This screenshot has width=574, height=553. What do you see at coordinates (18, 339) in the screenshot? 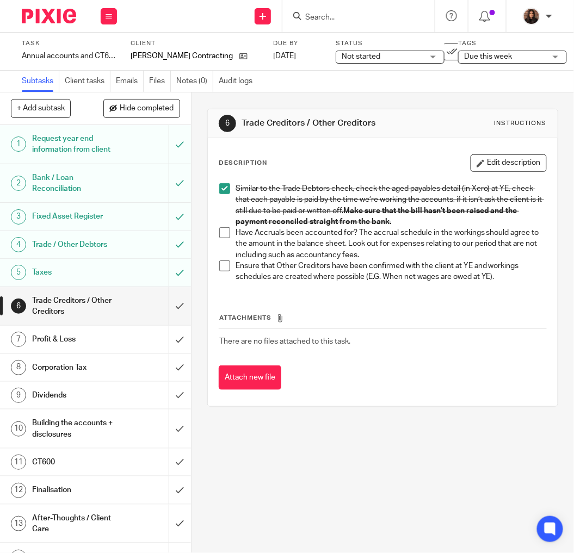
I see `div: 7` at bounding box center [18, 339].